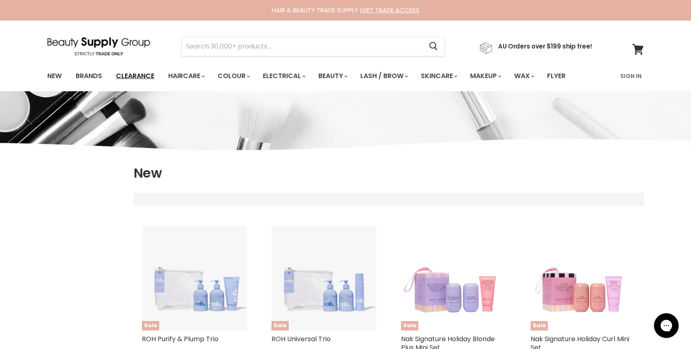 This screenshot has height=349, width=691. Describe the element at coordinates (332, 76) in the screenshot. I see `a: Beauty` at that location.